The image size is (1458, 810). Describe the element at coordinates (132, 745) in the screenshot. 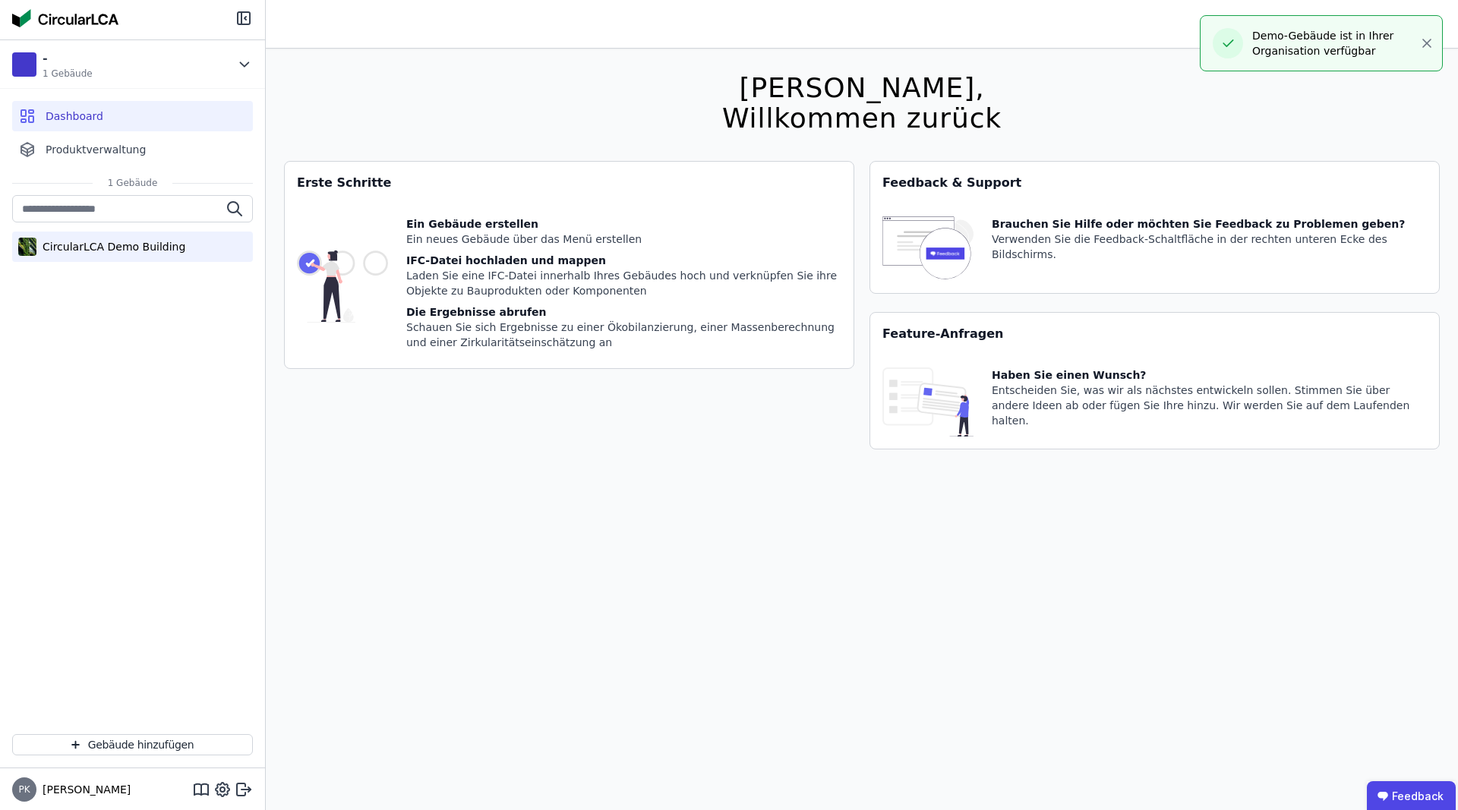

I see `button: Gebäude hinzufügen` at that location.